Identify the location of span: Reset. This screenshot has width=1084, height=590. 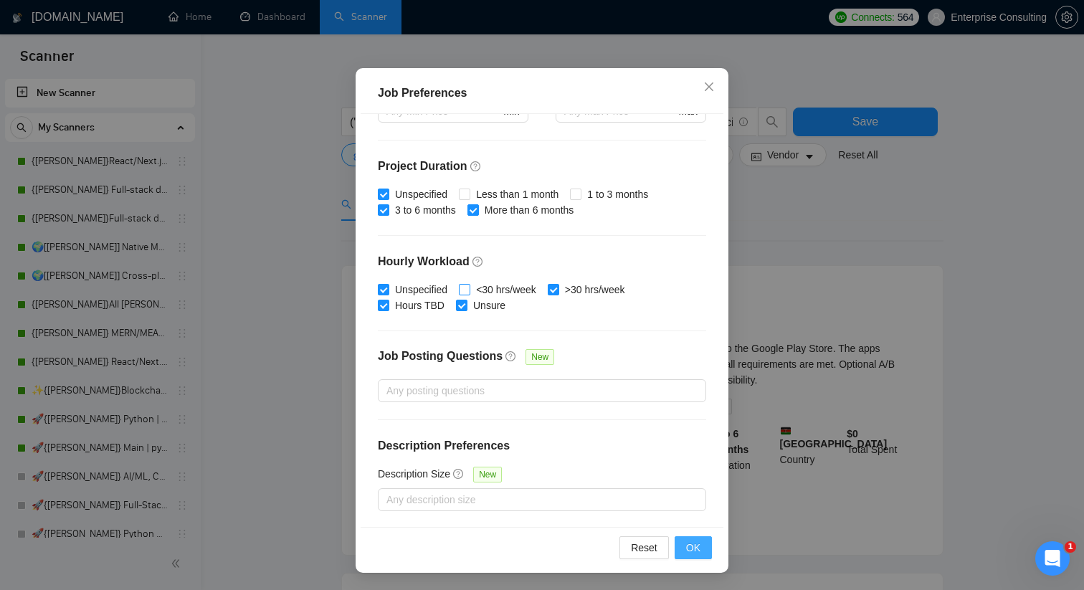
(644, 548).